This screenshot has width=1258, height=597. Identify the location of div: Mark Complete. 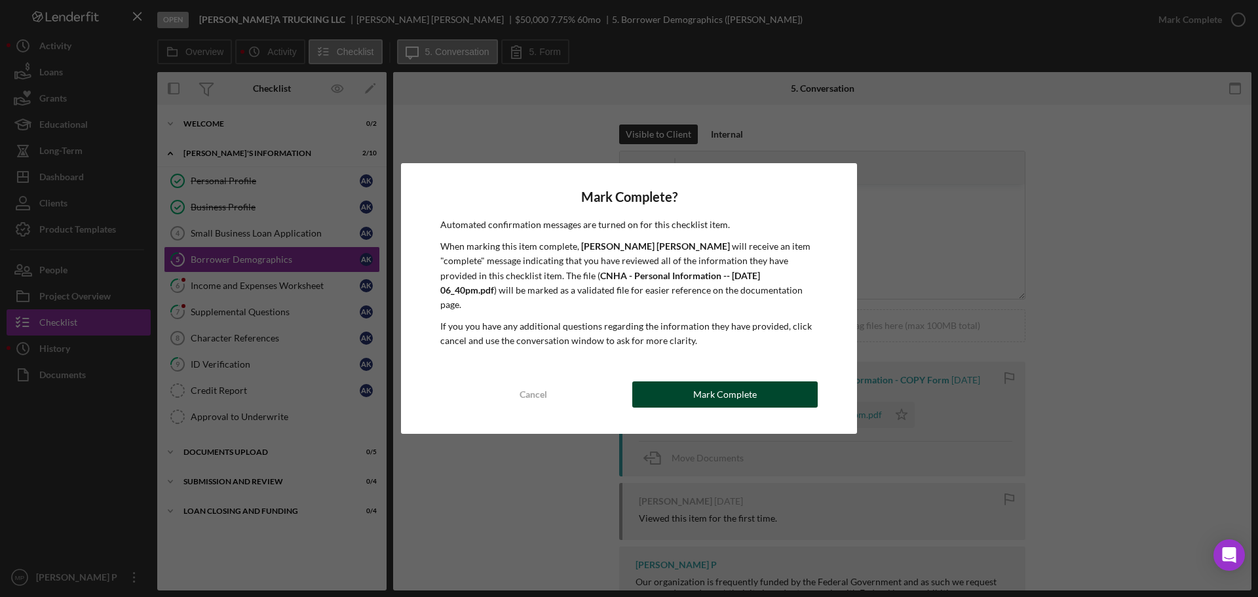
(725, 395).